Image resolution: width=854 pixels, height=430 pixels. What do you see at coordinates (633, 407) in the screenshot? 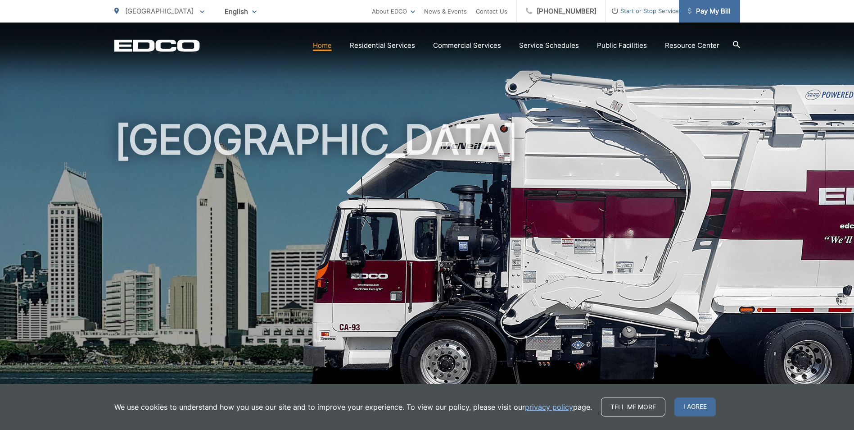
I see `a: Tell me more` at bounding box center [633, 407].